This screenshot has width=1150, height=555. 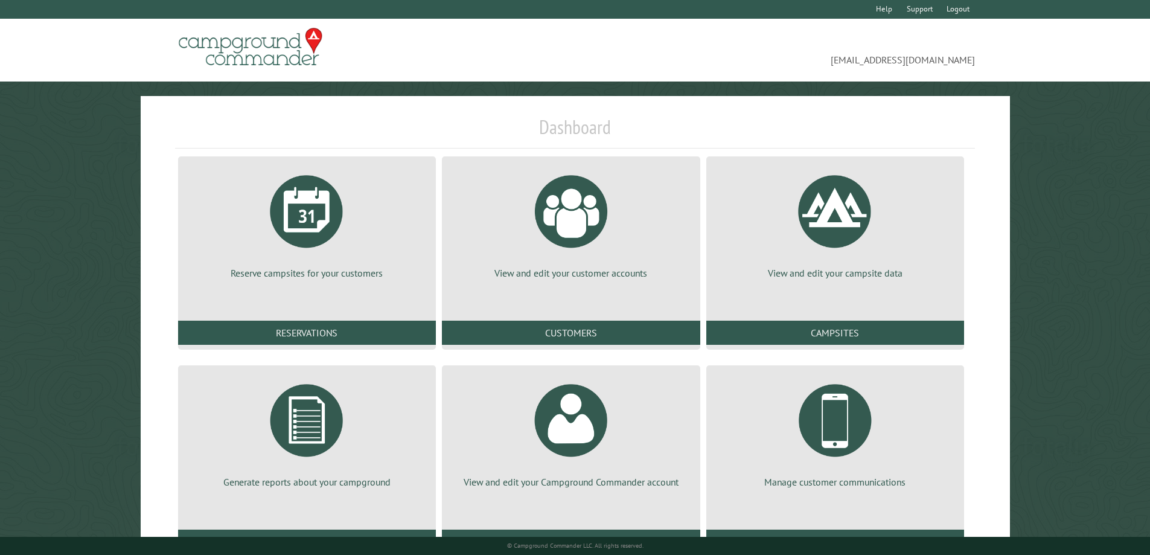 I want to click on a: Campsites, so click(x=835, y=333).